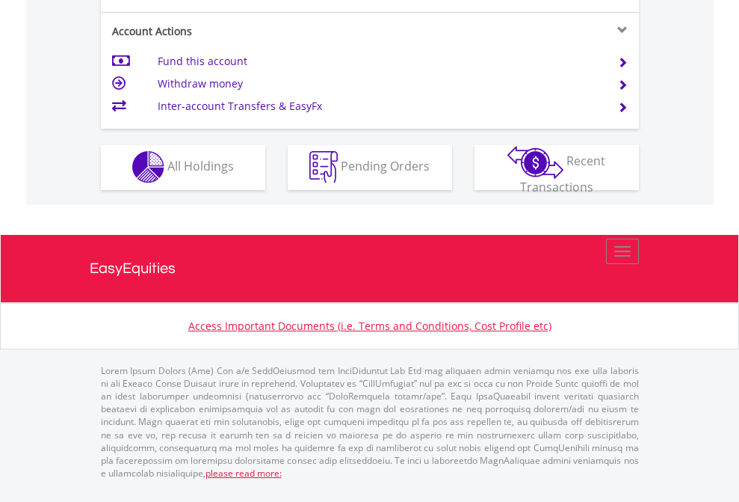  I want to click on td: Inter-account Transfers & EasyFx, so click(378, 106).